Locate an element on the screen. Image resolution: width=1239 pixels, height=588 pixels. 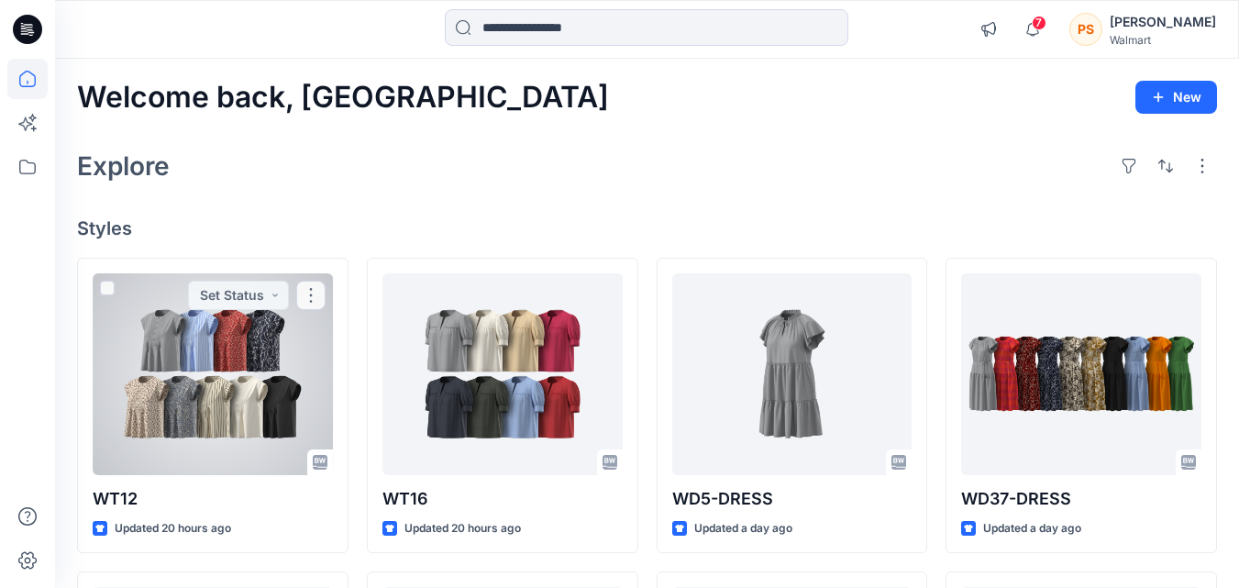
h2: Explore is located at coordinates (123, 166).